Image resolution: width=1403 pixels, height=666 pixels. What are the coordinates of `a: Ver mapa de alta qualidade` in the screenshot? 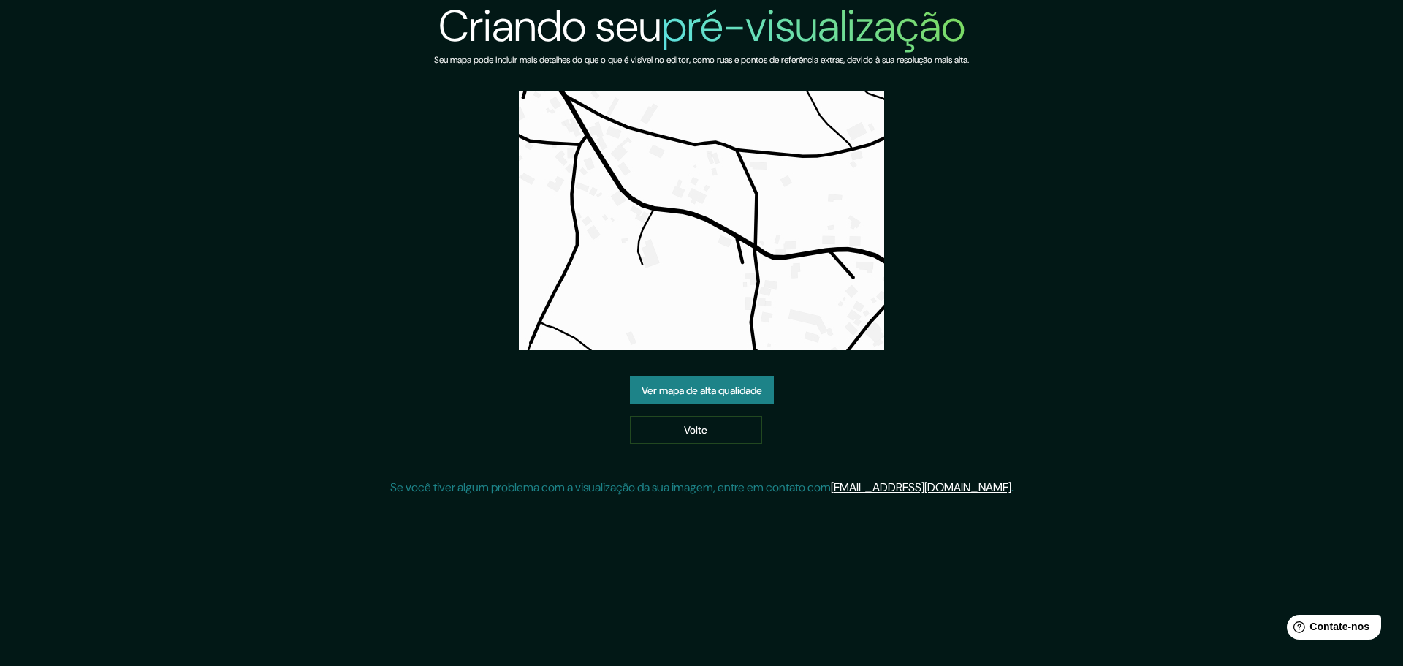 It's located at (701, 390).